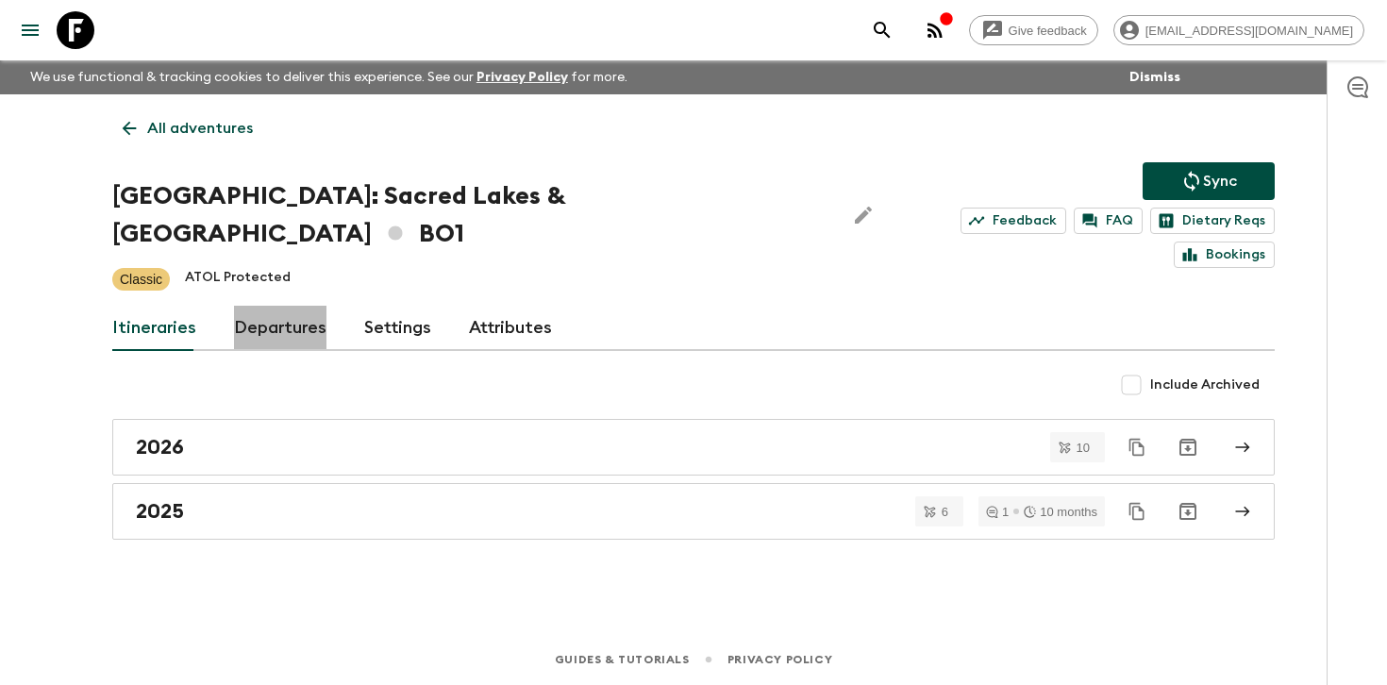 Image resolution: width=1387 pixels, height=685 pixels. I want to click on a: Bookings, so click(1224, 255).